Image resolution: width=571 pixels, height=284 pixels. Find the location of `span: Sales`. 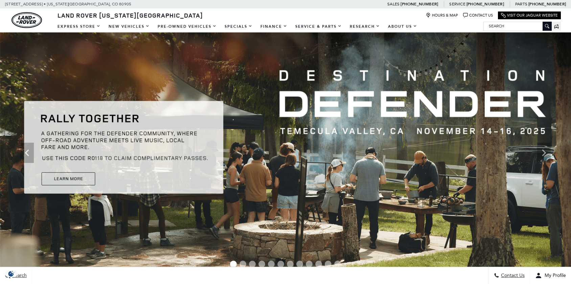

span: Sales is located at coordinates (394, 4).